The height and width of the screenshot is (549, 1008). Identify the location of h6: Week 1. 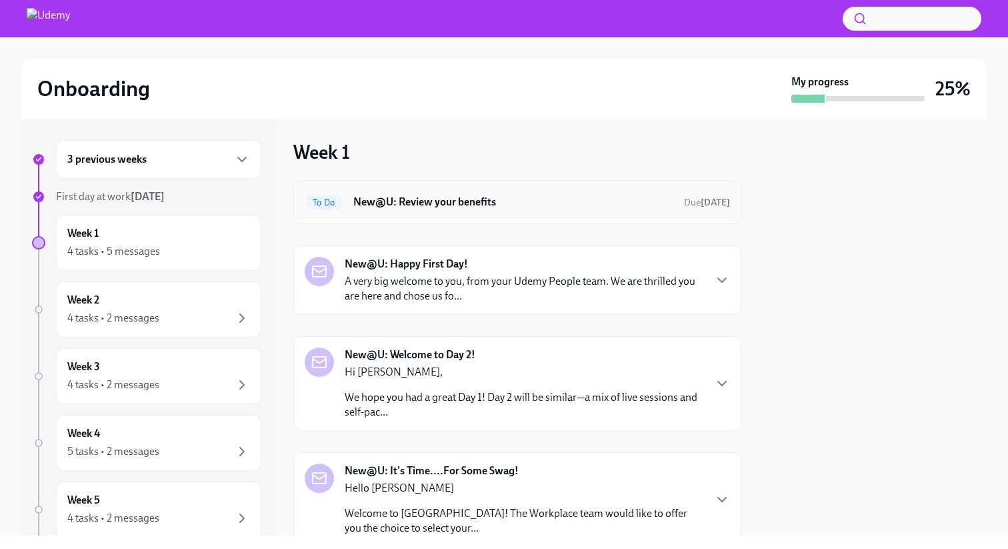
(83, 233).